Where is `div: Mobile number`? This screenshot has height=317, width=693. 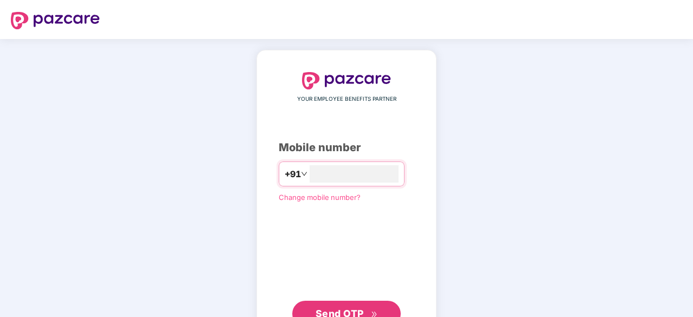
div: Mobile number is located at coordinates (347, 148).